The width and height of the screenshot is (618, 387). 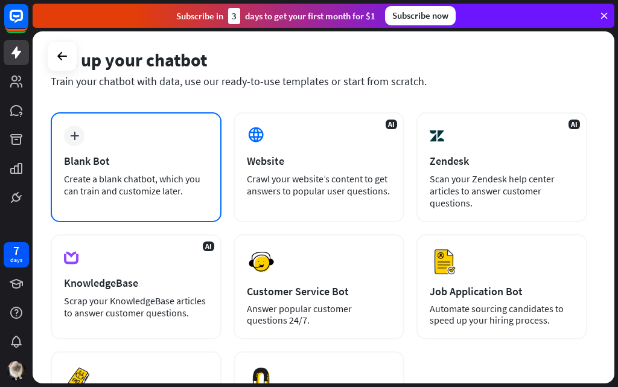 I want to click on div: days, so click(x=16, y=260).